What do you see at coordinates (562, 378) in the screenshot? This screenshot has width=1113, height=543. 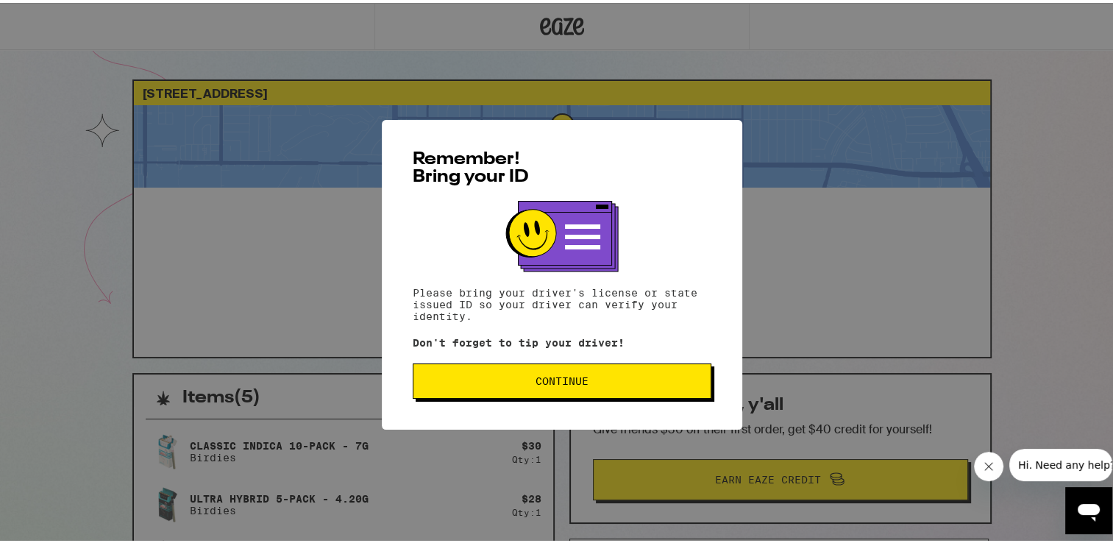 I see `button: Continue` at bounding box center [562, 378].